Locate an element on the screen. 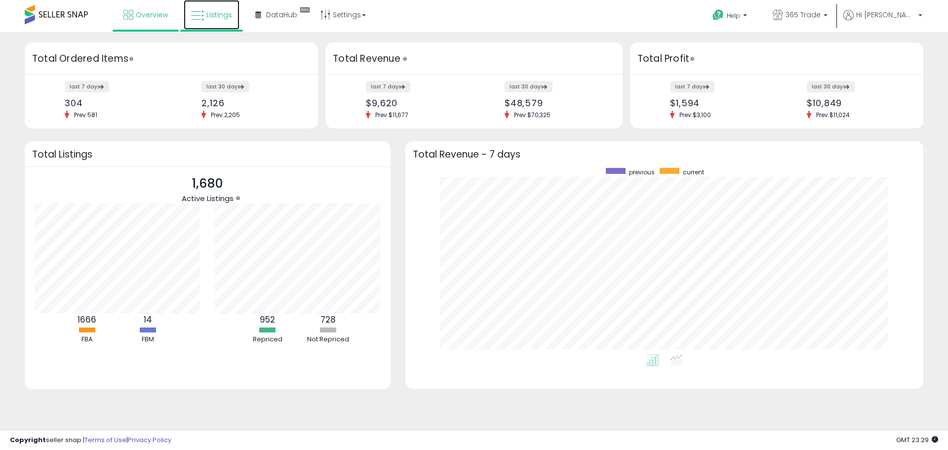  strong: Copyright is located at coordinates (28, 439).